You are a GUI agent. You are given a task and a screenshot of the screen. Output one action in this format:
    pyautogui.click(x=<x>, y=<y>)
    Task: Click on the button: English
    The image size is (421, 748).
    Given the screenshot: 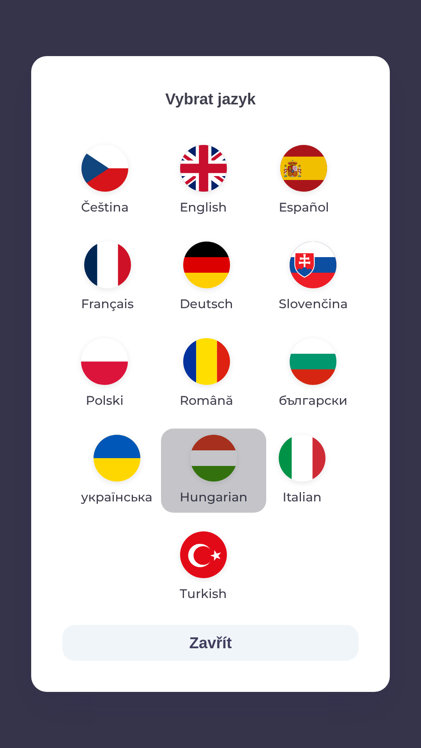 What is the action you would take?
    pyautogui.click(x=203, y=181)
    